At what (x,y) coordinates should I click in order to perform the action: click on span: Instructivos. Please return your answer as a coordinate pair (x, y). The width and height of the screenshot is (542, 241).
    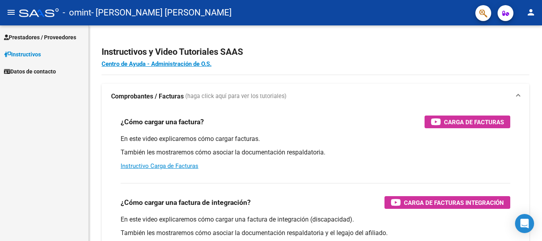
    Looking at the image, I should click on (22, 54).